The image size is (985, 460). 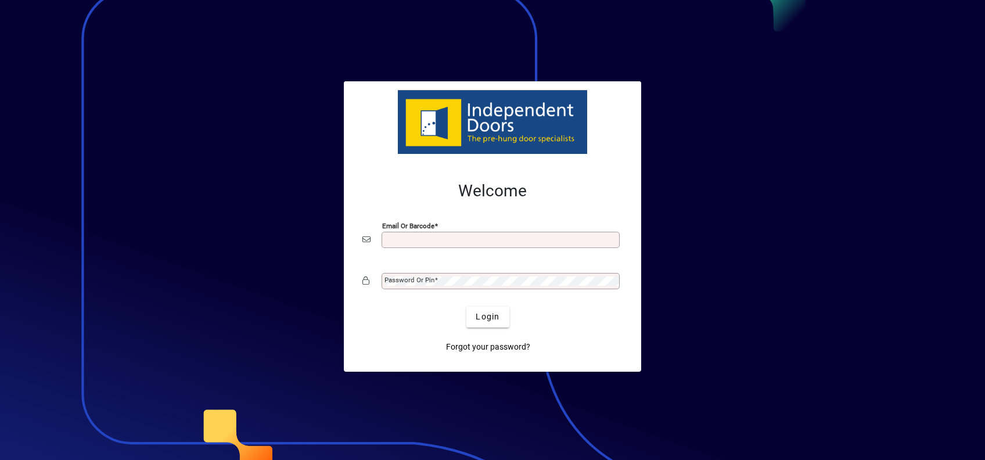 What do you see at coordinates (488, 347) in the screenshot?
I see `a: Forgot your password?` at bounding box center [488, 347].